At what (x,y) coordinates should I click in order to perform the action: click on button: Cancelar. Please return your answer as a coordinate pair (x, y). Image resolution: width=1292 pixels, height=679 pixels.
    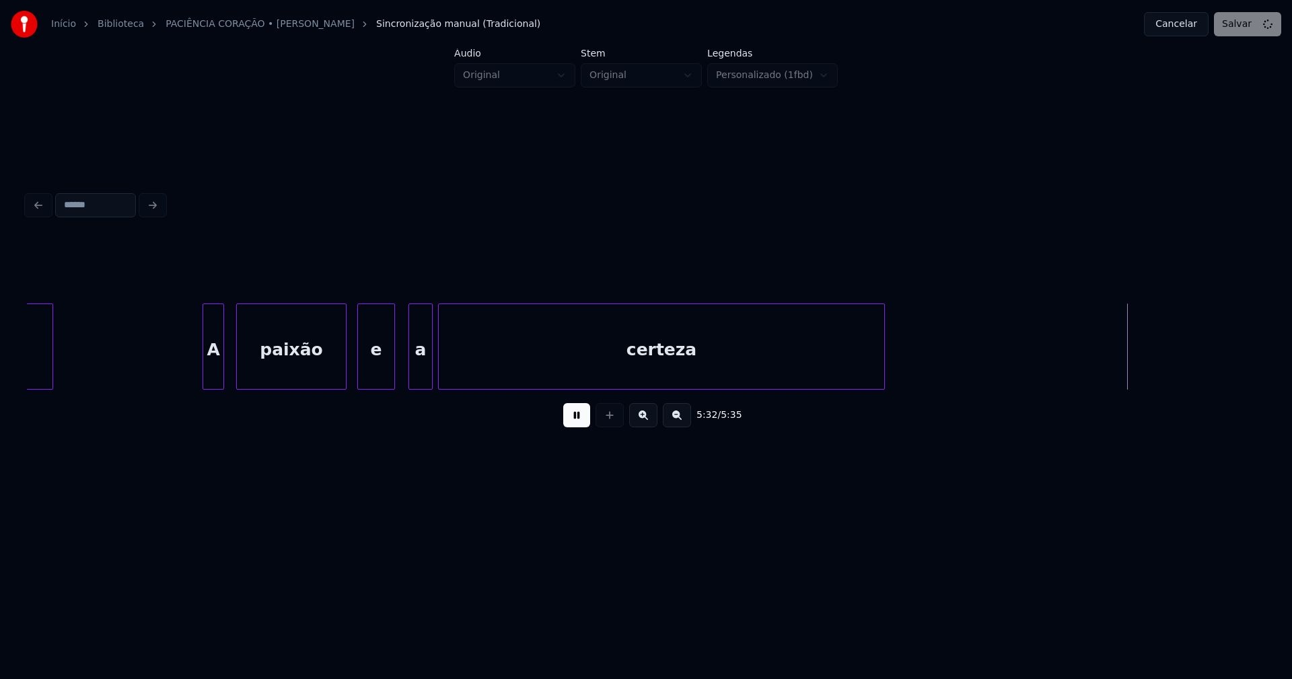
    Looking at the image, I should click on (1176, 24).